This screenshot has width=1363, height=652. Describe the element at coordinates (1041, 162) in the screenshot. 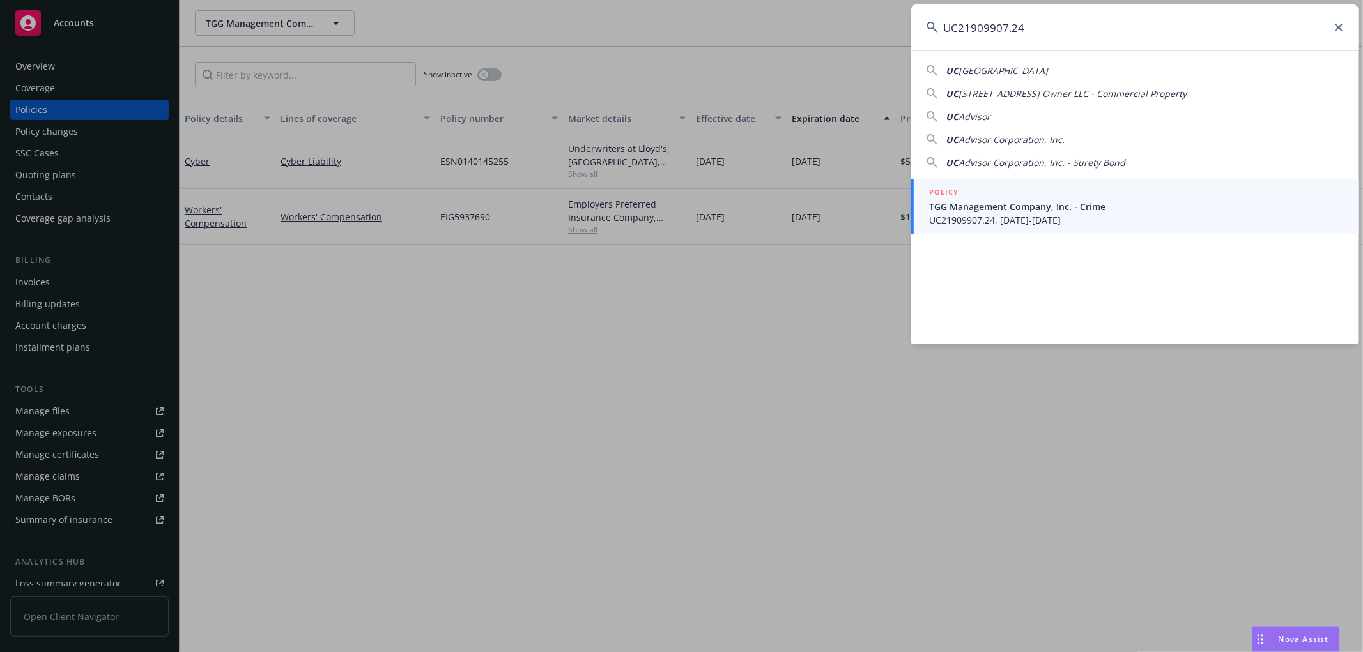

I see `span: Advisor Corporation, Inc. - Surety Bond` at that location.